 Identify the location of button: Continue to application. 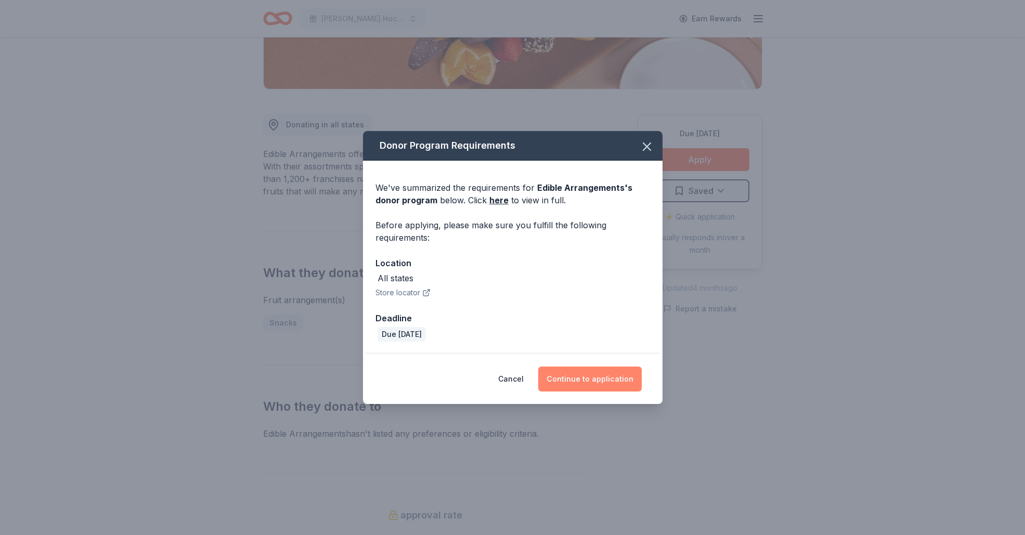
(590, 379).